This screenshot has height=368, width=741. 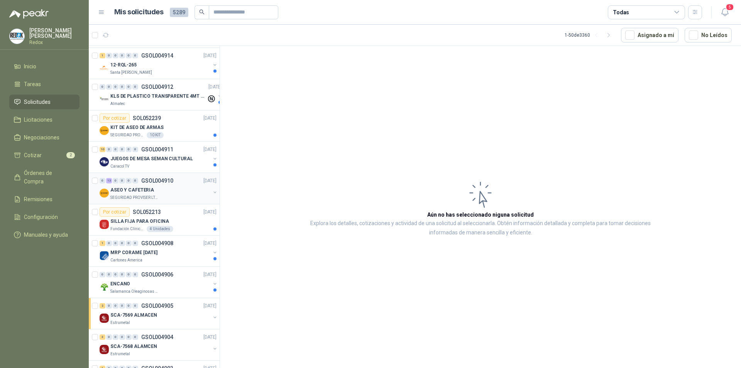 What do you see at coordinates (38, 199) in the screenshot?
I see `span: Remisiones` at bounding box center [38, 199].